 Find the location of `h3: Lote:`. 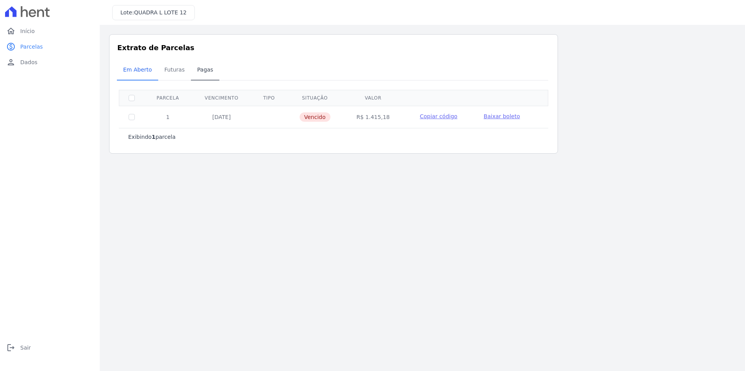

h3: Lote: is located at coordinates (153, 12).